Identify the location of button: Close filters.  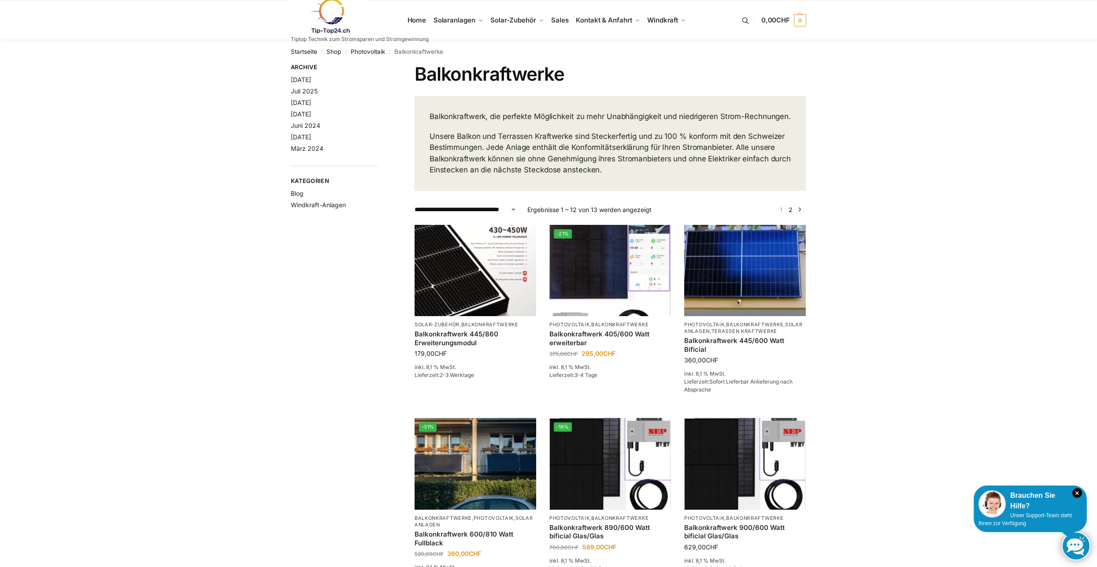
(381, 68).